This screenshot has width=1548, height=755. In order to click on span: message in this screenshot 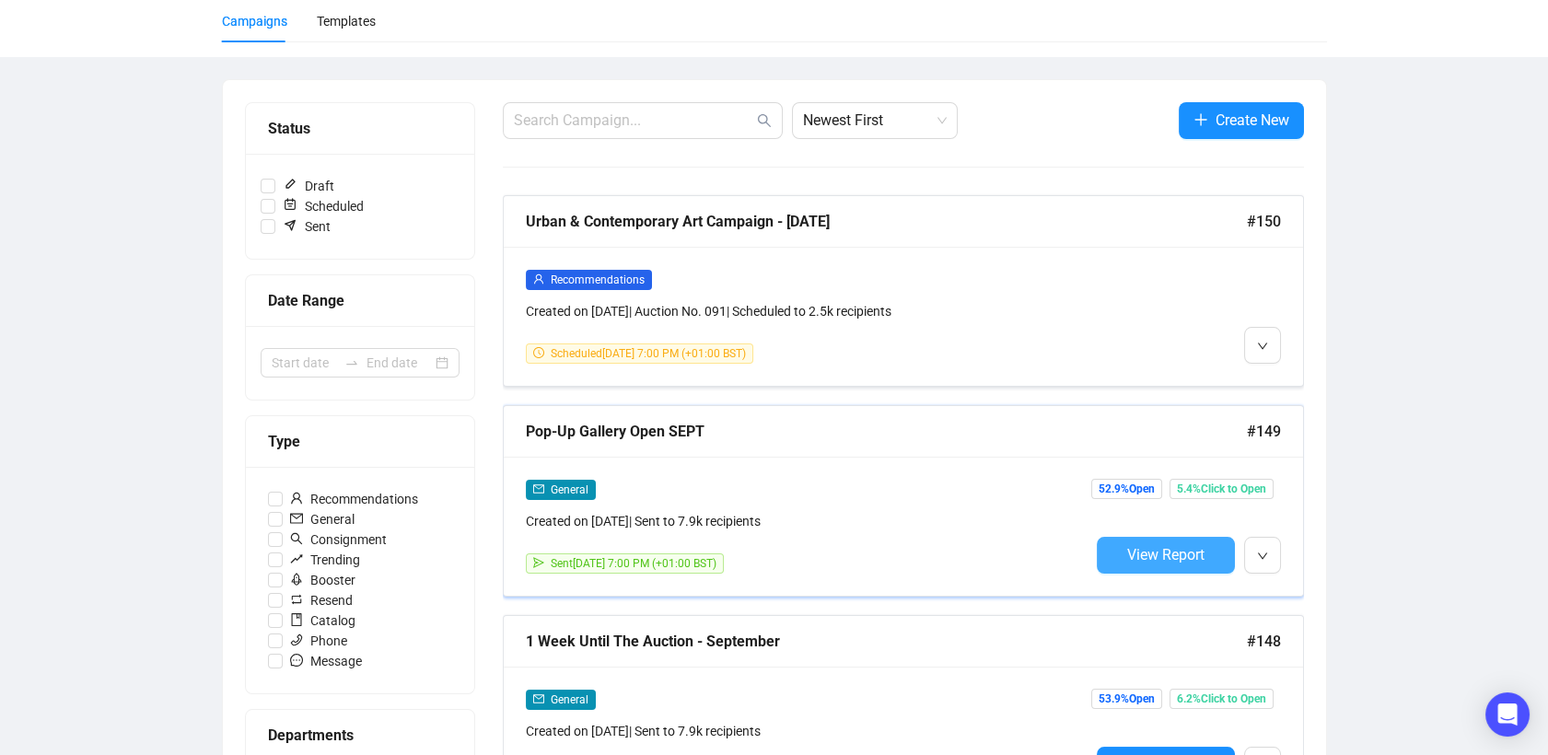, I will do `click(296, 660)`.